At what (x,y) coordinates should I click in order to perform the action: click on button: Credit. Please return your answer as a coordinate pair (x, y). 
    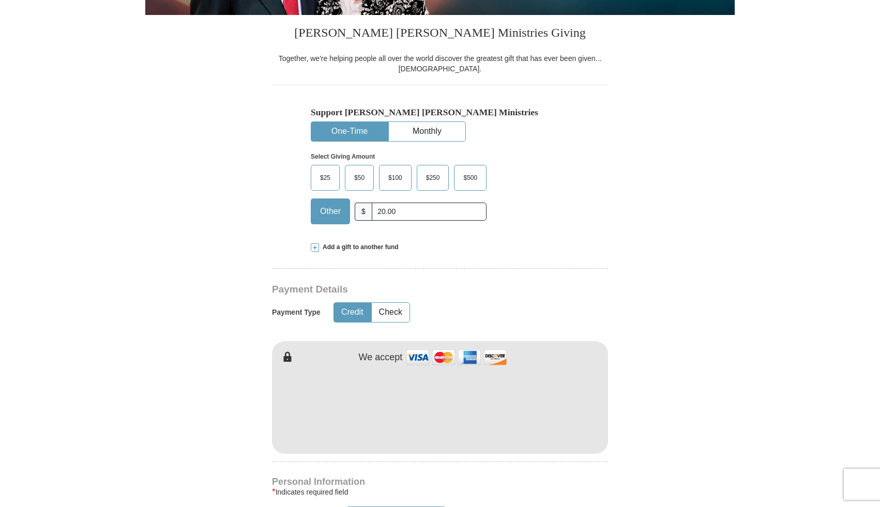
    Looking at the image, I should click on (352, 312).